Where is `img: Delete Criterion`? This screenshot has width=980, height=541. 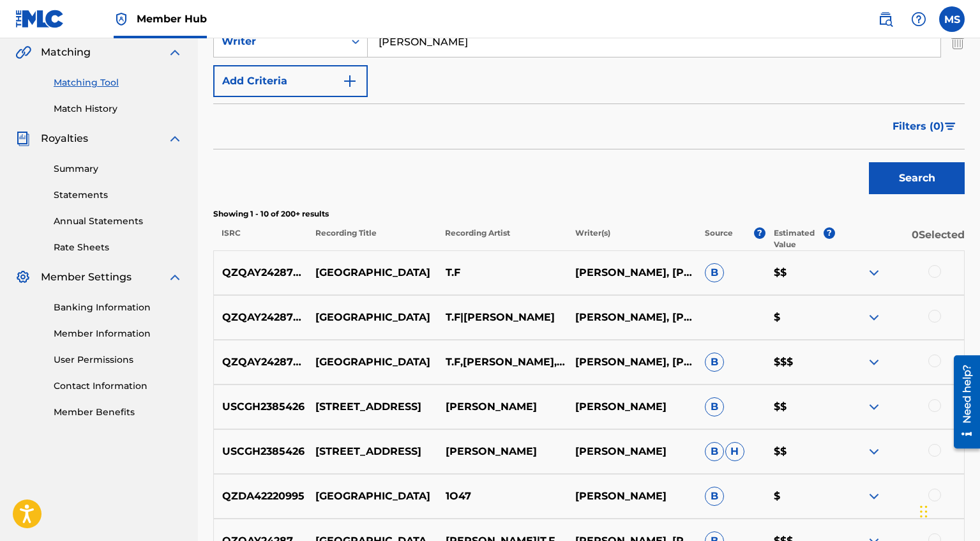
img: Delete Criterion is located at coordinates (957, 41).